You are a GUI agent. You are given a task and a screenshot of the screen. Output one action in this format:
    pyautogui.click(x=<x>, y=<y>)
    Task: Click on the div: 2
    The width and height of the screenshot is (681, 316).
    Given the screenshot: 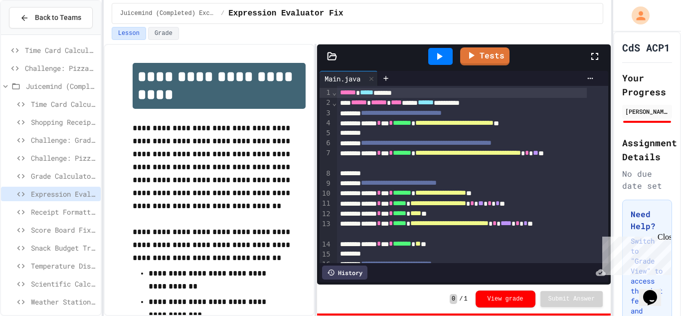 What is the action you would take?
    pyautogui.click(x=326, y=103)
    